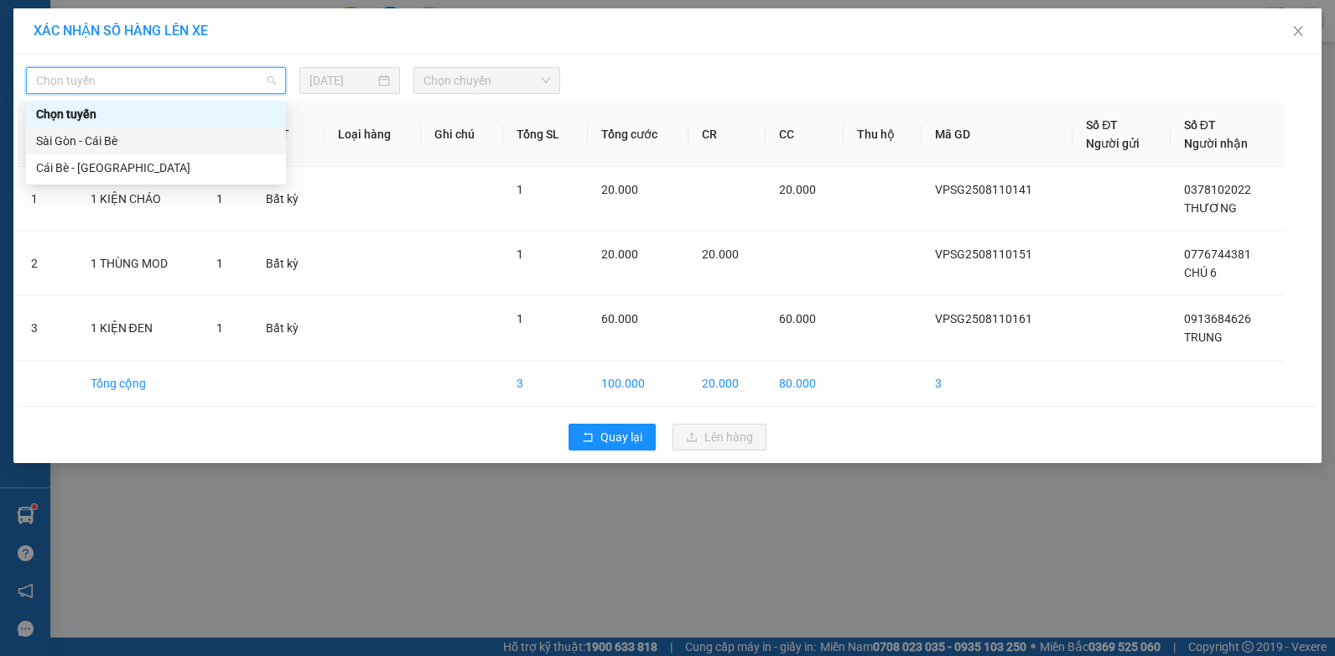 The width and height of the screenshot is (1335, 656). What do you see at coordinates (984, 189) in the screenshot?
I see `span: VPSG2508110141` at bounding box center [984, 189].